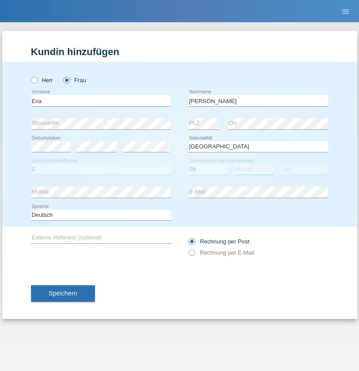 The width and height of the screenshot is (359, 371). I want to click on input: Frau, so click(66, 79).